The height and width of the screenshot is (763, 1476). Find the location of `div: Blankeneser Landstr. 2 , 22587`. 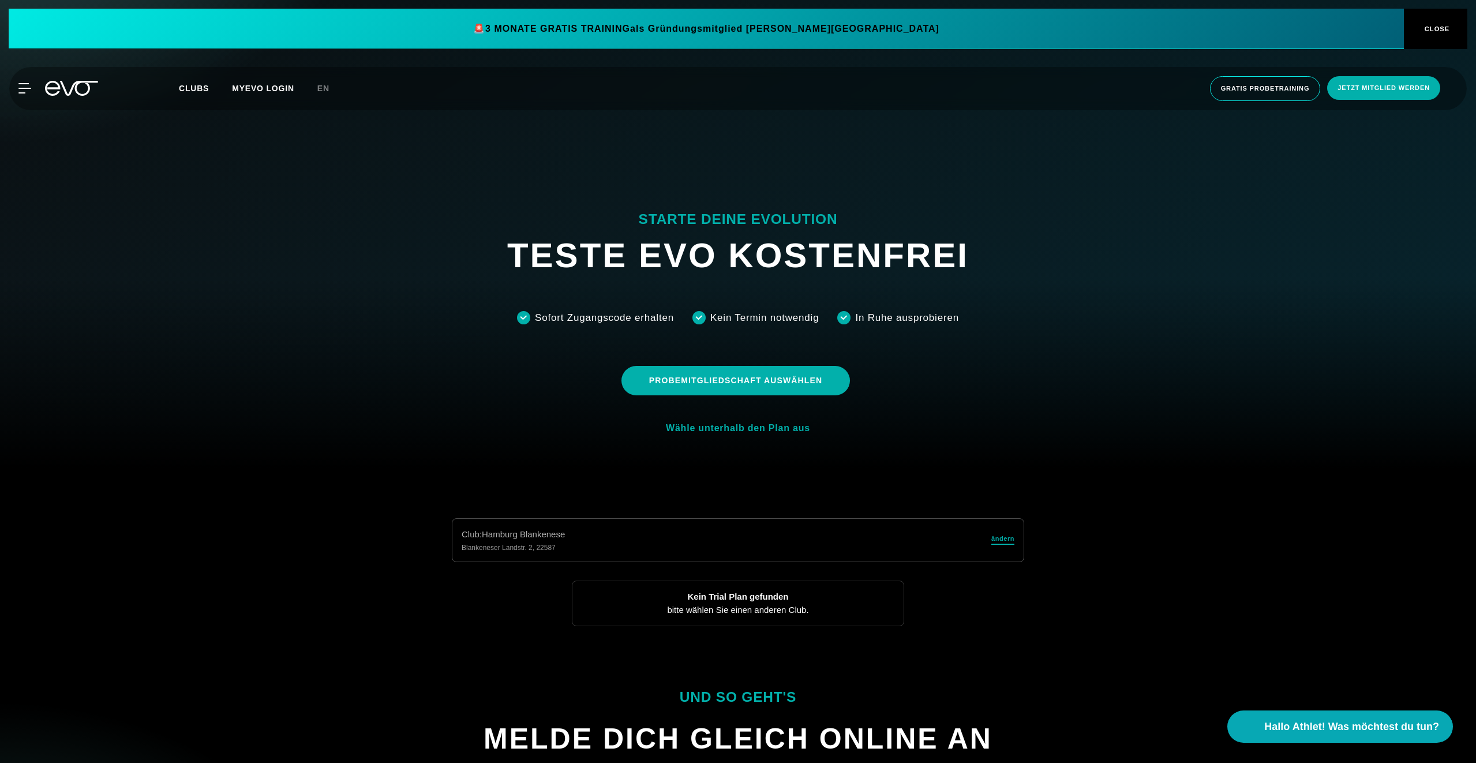

div: Blankeneser Landstr. 2 , 22587 is located at coordinates (513, 547).